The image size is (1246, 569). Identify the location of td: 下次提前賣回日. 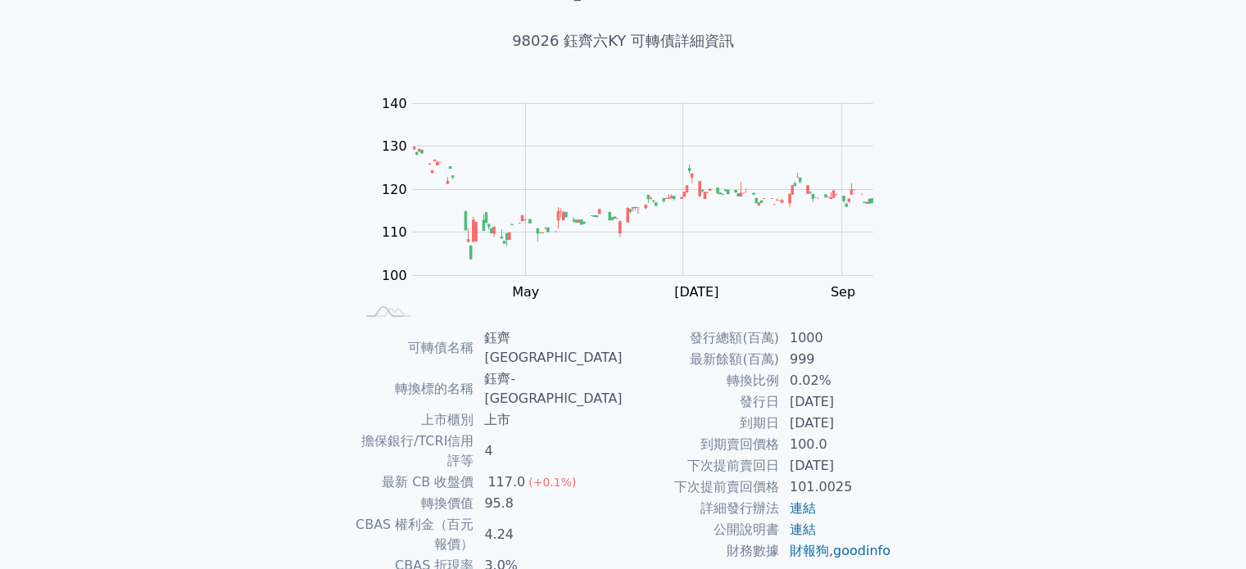
(701, 466).